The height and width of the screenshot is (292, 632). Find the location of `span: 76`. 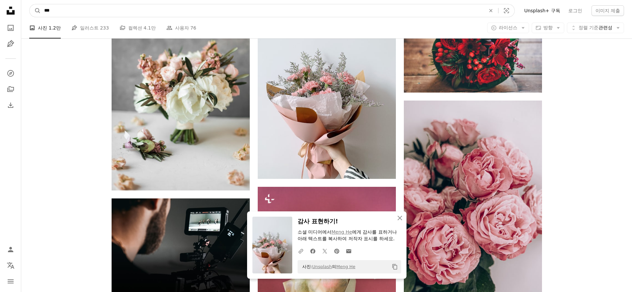

span: 76 is located at coordinates (193, 28).